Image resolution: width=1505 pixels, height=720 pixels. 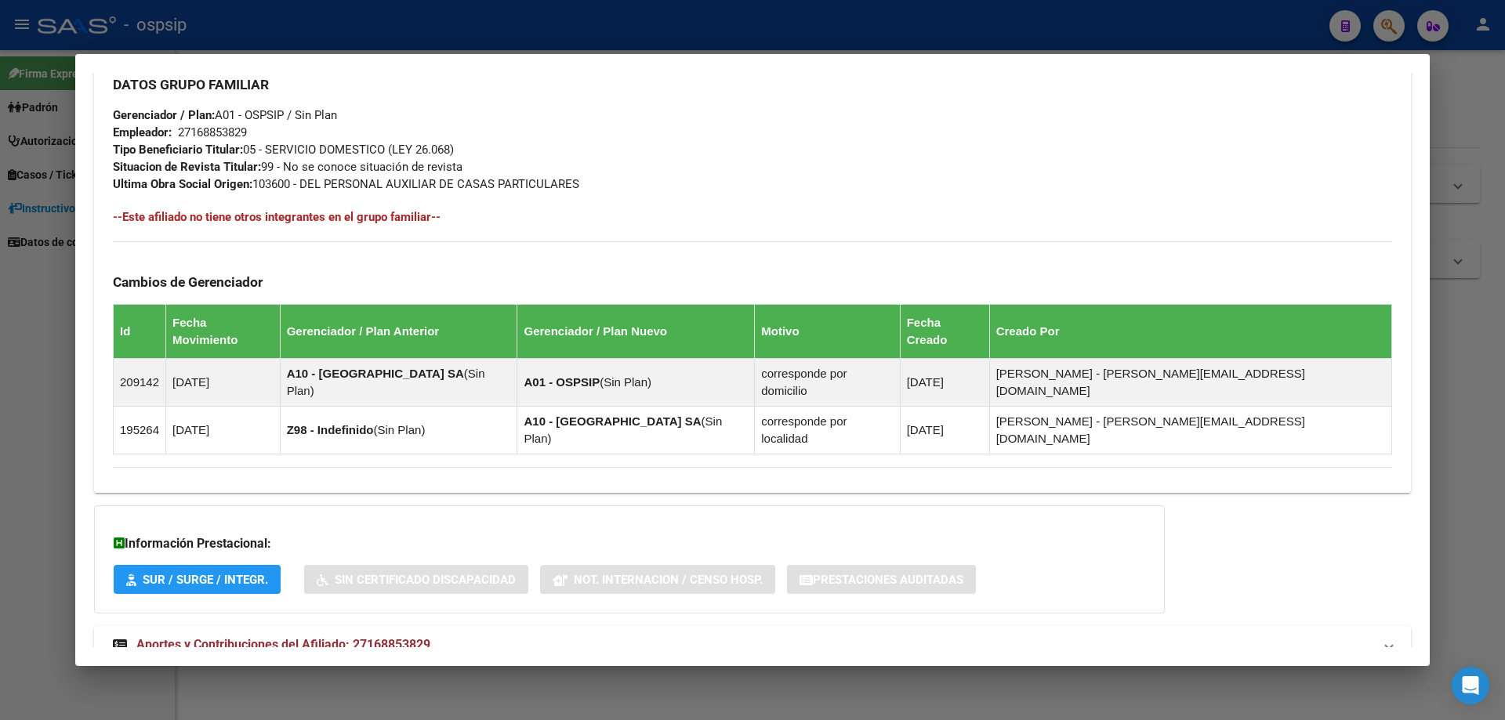 What do you see at coordinates (827, 331) in the screenshot?
I see `th: Motivo` at bounding box center [827, 331].